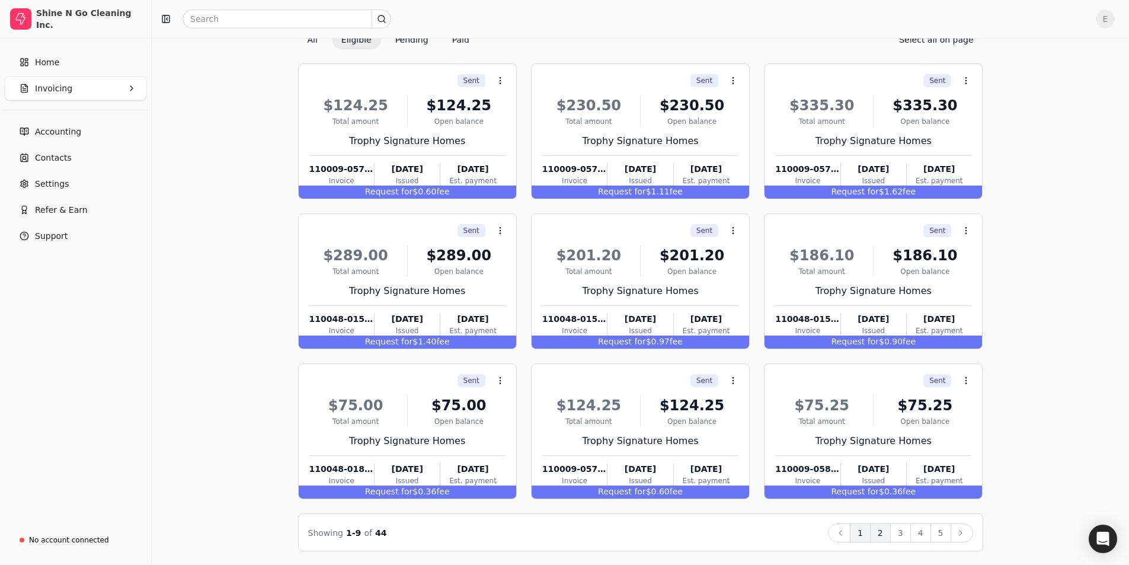 The image size is (1129, 565). I want to click on button: 1, so click(860, 533).